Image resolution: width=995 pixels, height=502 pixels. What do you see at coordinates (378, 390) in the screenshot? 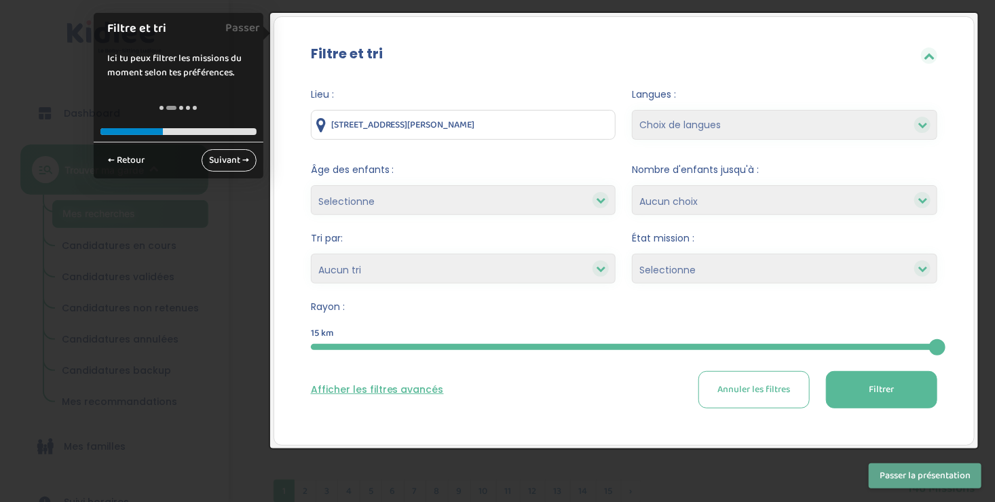
I see `button: Afficher les filtres avancés` at bounding box center [378, 390].